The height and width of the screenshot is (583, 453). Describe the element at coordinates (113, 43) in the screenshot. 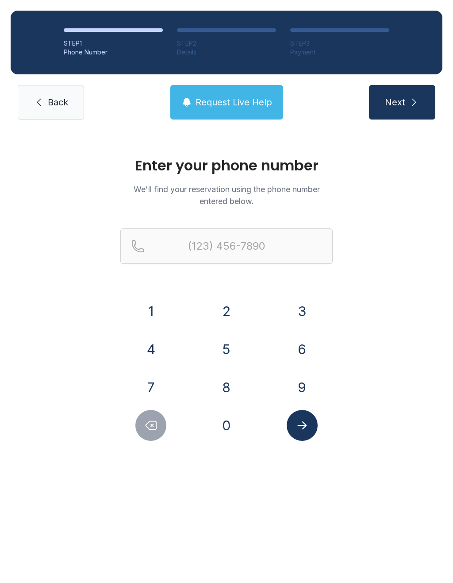

I see `div: STEP 1` at that location.